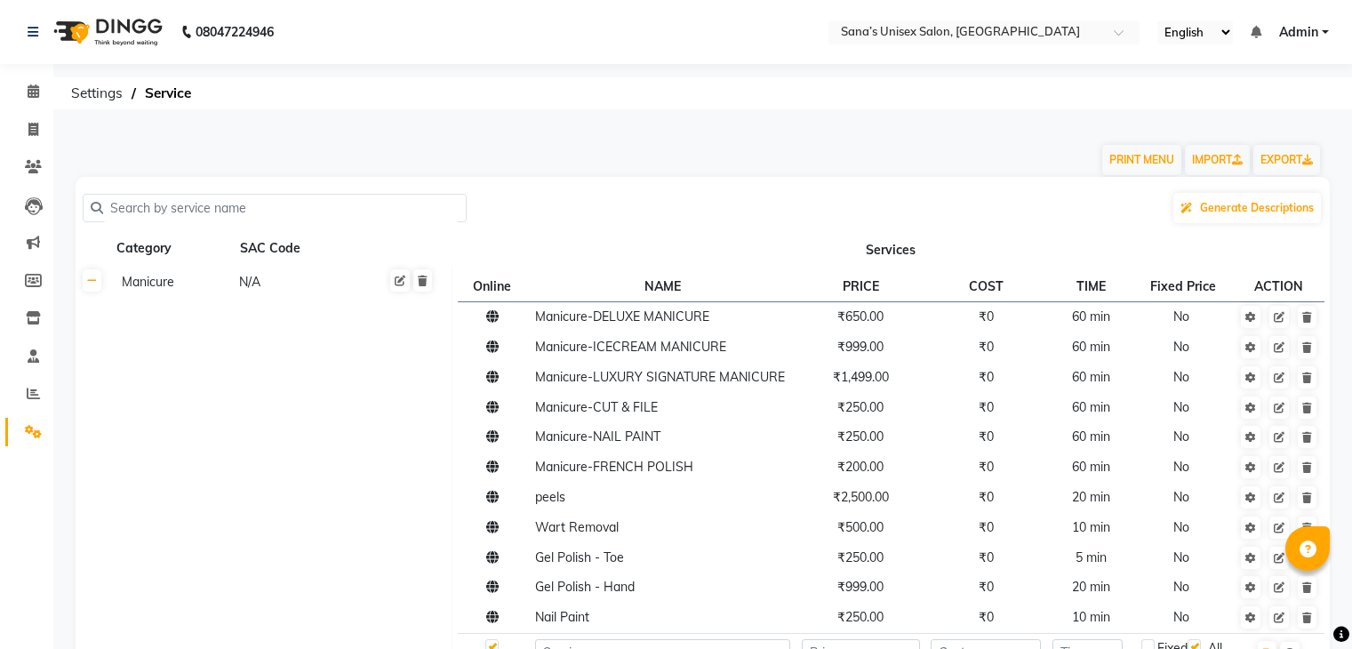 This screenshot has height=649, width=1352. What do you see at coordinates (860, 286) in the screenshot?
I see `th: PRICE` at bounding box center [860, 286].